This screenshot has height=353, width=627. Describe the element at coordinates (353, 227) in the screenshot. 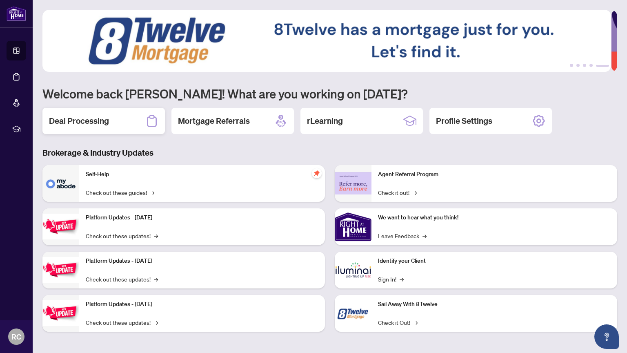

I see `img: We want to hear what you think!` at that location.